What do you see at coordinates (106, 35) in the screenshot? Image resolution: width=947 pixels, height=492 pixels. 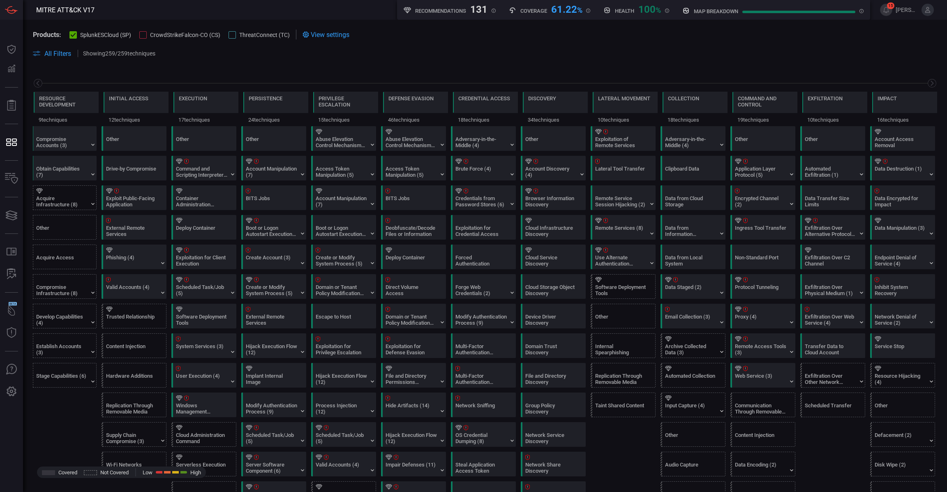 I see `span: SplunkESCloud (SP)` at bounding box center [106, 35].